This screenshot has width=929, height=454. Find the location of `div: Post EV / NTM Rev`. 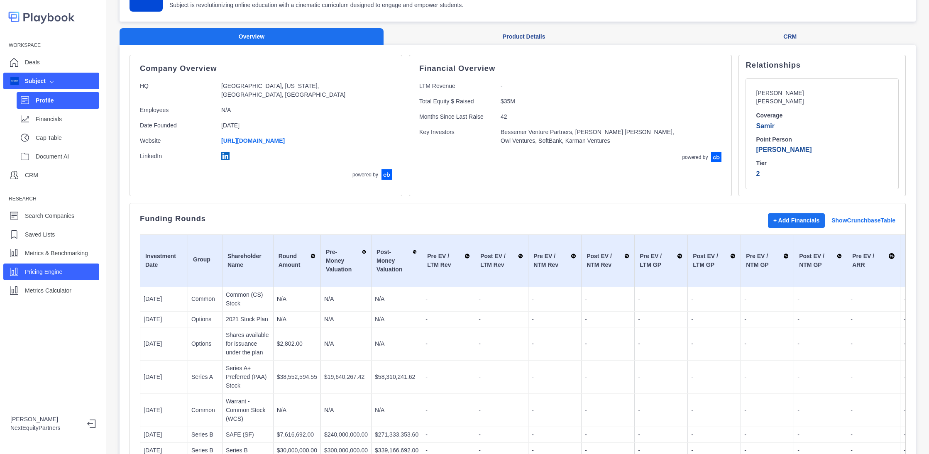

div: Post EV / NTM Rev is located at coordinates (608, 261).